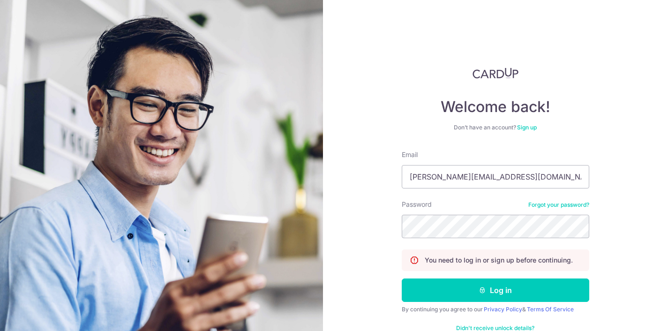 The image size is (668, 331). What do you see at coordinates (496, 310) in the screenshot?
I see `div: By continuing you agree to our &` at bounding box center [496, 310].